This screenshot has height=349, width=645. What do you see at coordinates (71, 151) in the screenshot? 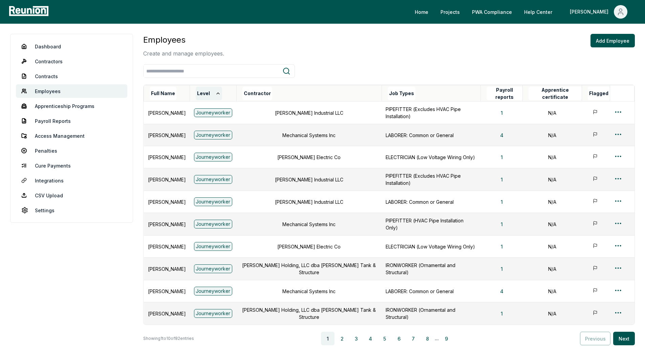
I see `a: Penalties` at bounding box center [71, 151].